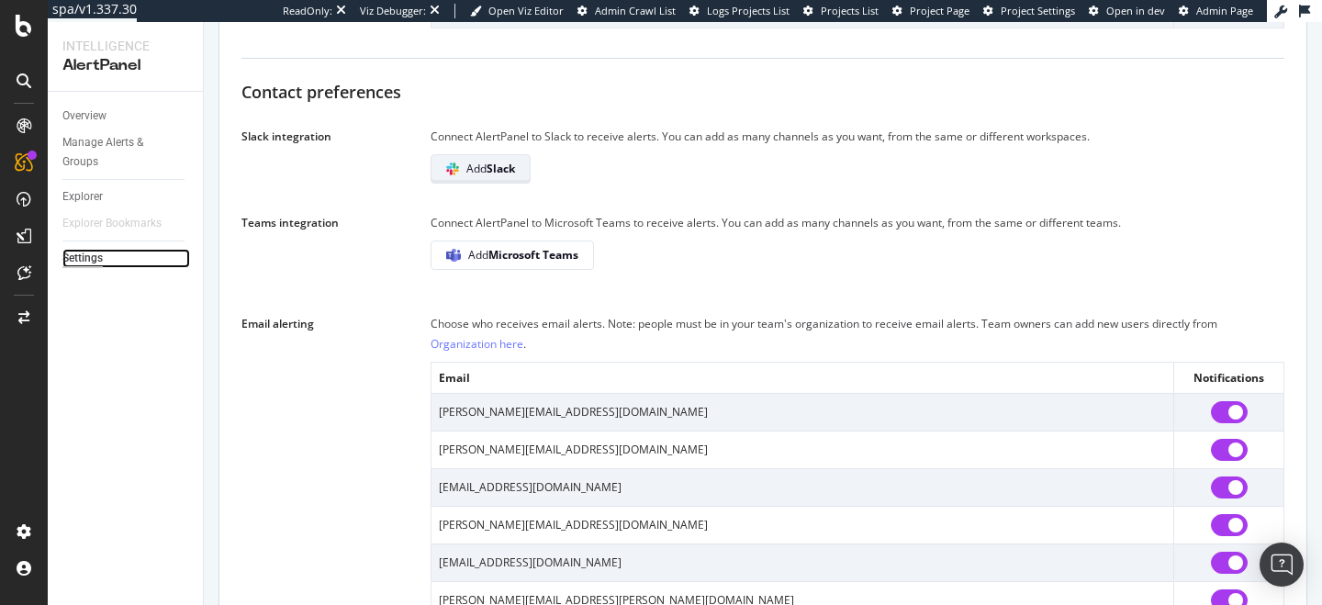  I want to click on div: AlertPanel, so click(125, 65).